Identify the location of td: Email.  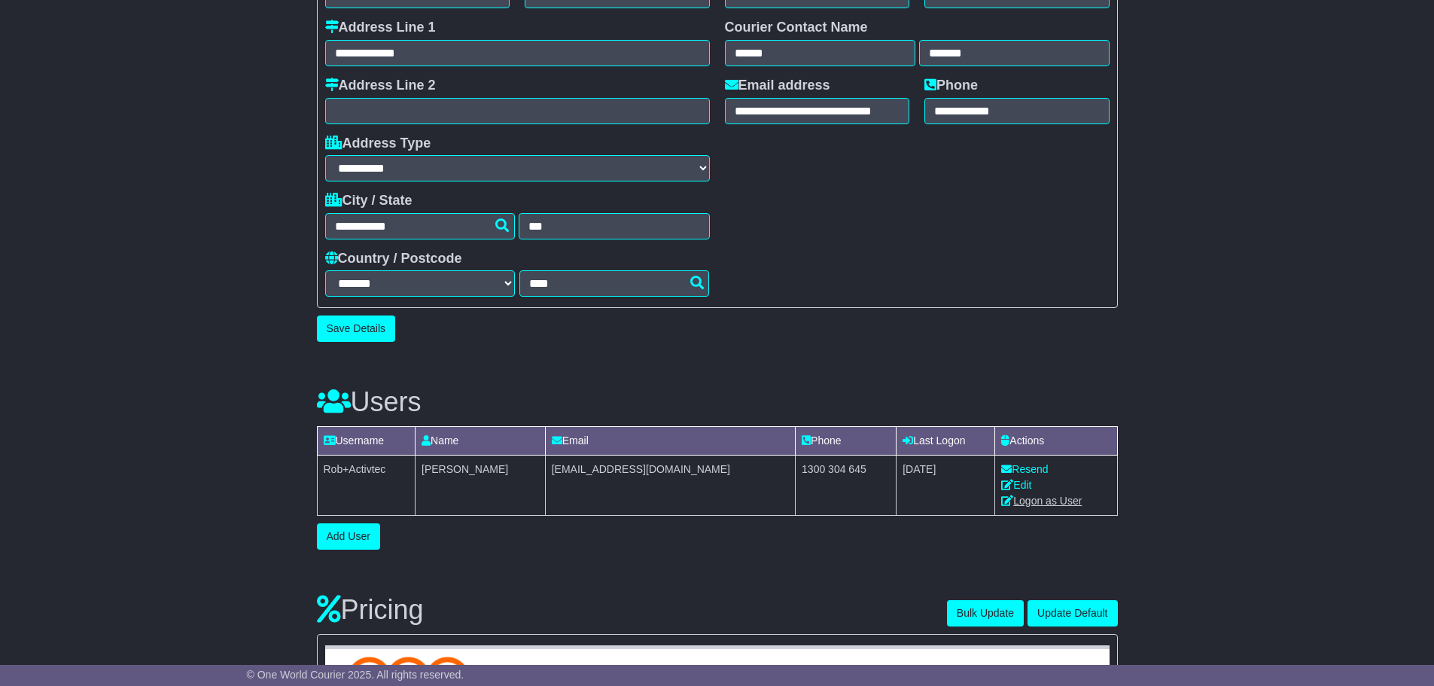
(670, 440).